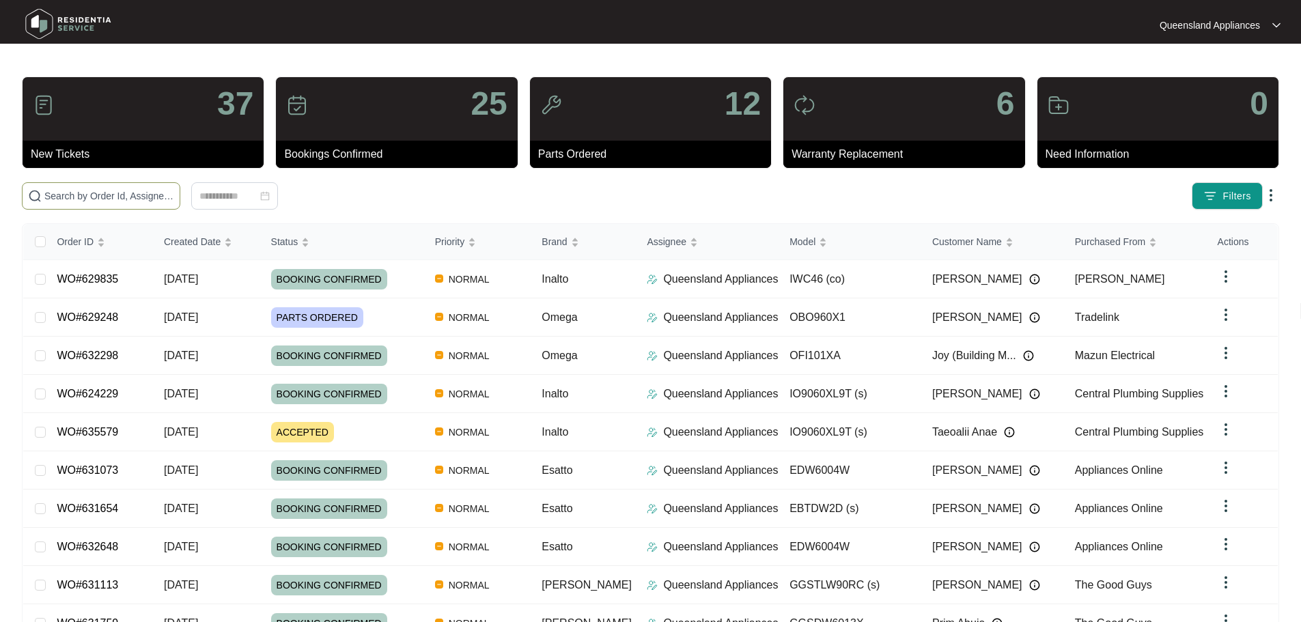  What do you see at coordinates (87, 317) in the screenshot?
I see `a: WO#629248` at bounding box center [87, 317].